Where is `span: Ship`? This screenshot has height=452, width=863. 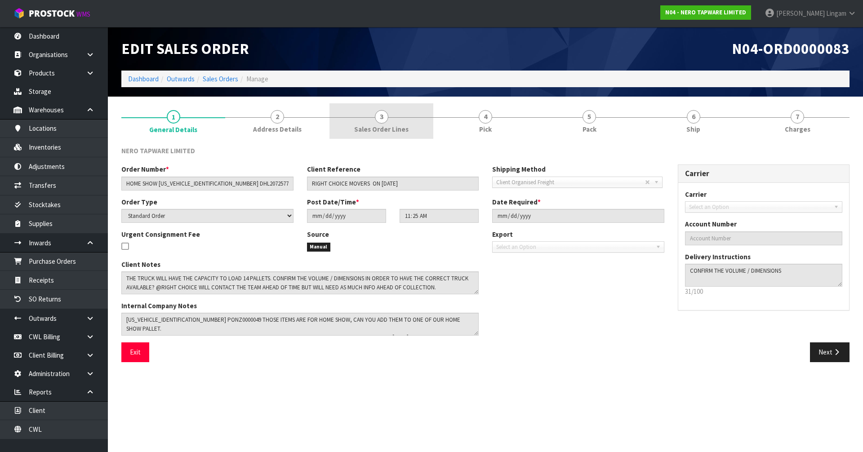 span: Ship is located at coordinates (693, 129).